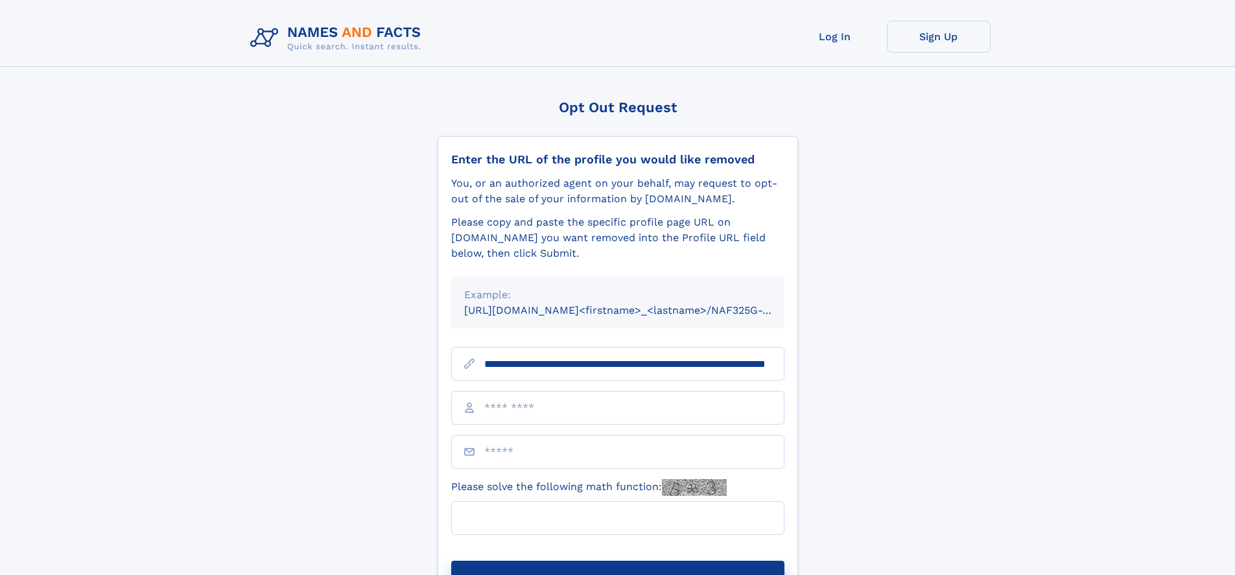  What do you see at coordinates (835, 36) in the screenshot?
I see `a: Log In` at bounding box center [835, 36].